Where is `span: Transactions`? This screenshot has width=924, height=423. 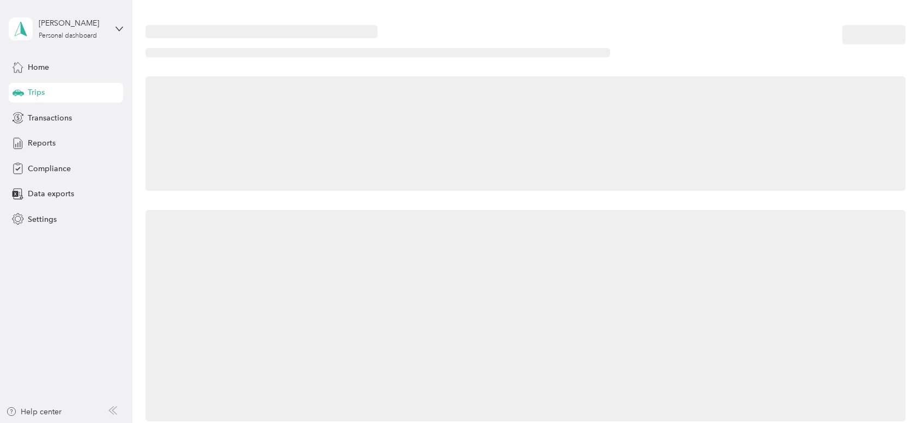
span: Transactions is located at coordinates (50, 118).